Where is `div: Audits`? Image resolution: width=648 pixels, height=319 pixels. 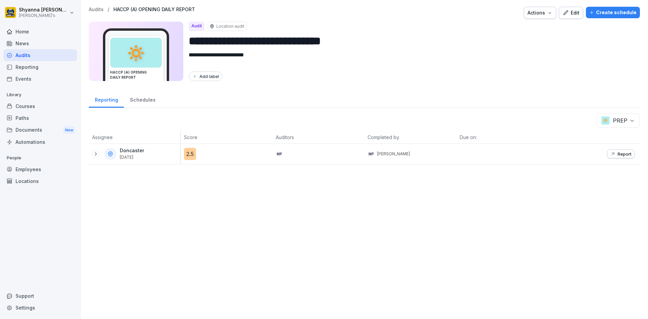 div: Audits is located at coordinates (40, 55).